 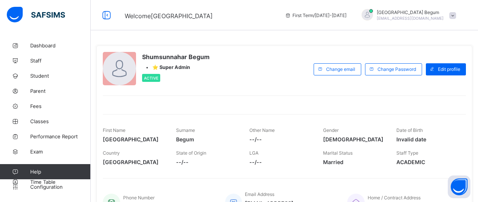 What do you see at coordinates (338, 152) in the screenshot?
I see `span: Marital Status` at bounding box center [338, 152].